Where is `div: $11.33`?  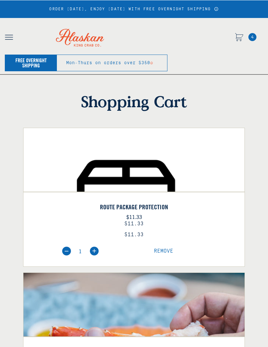
div: $11.33 is located at coordinates (134, 224).